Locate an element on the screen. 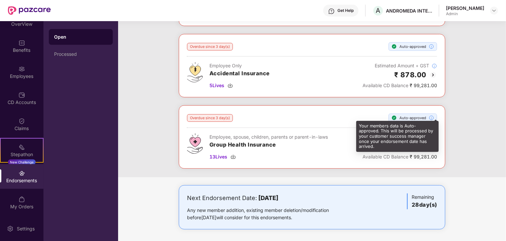 Image resolution: width=506 pixels, height=241 pixels. div: Employee Only is located at coordinates (239, 66).